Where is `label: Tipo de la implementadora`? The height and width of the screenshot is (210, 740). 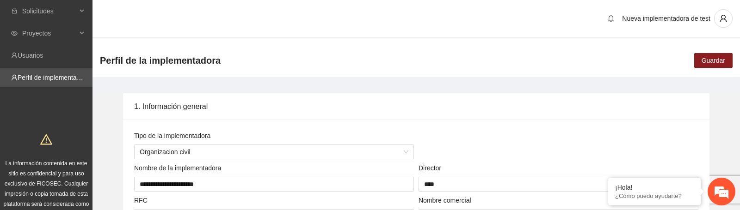
label: Tipo de la implementadora is located at coordinates (172, 136).